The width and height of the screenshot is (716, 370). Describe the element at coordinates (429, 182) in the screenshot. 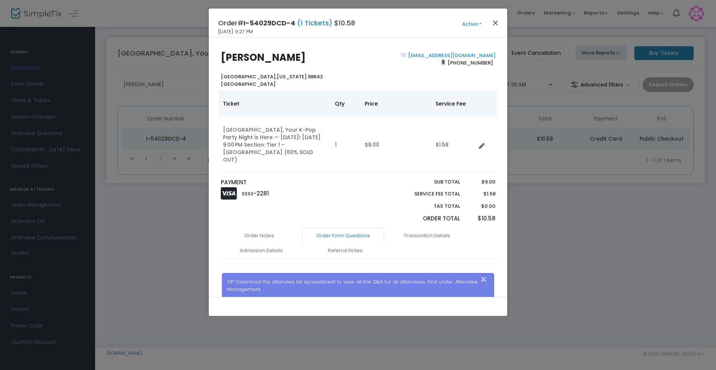

I see `p: Sub total` at that location.